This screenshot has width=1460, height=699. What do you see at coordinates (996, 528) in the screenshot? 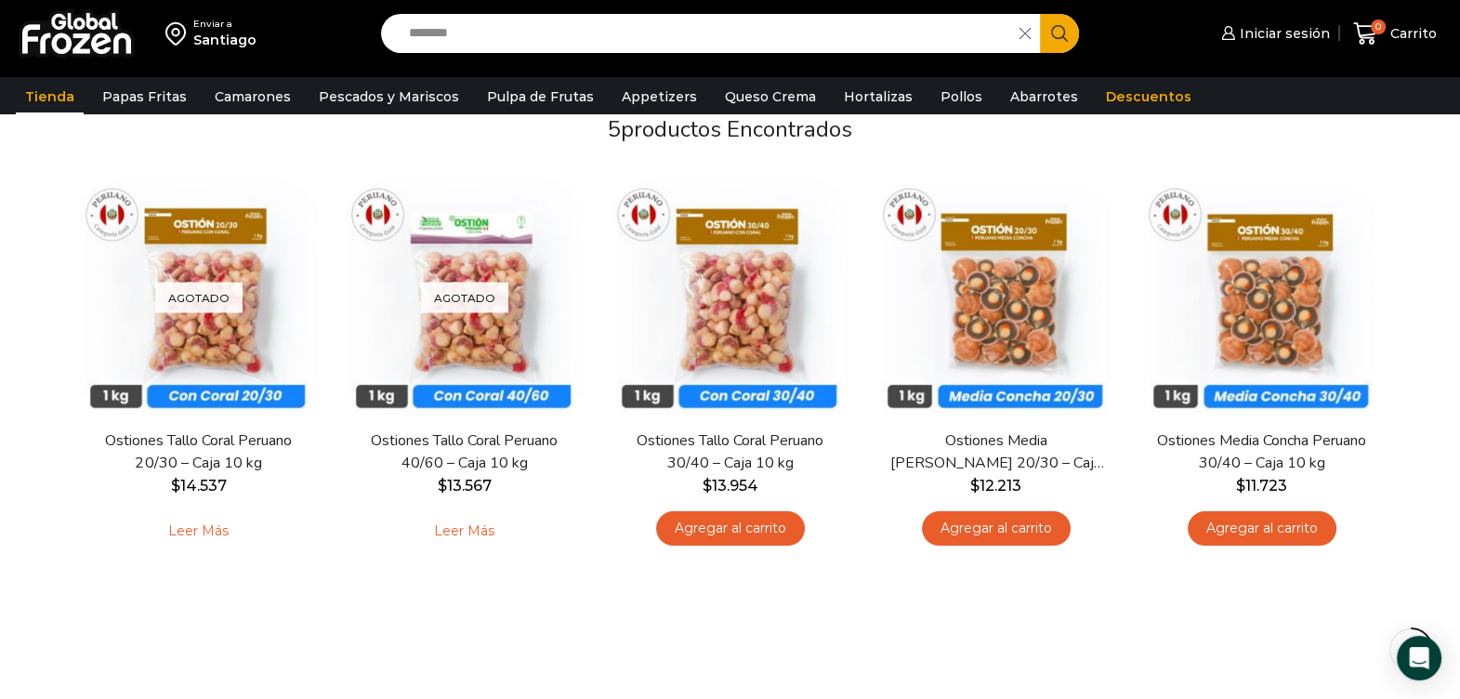
I see `a: Agregar al carrito: “Ostiones Media Concha Peruano 20/30 - Caja 10 kg”` at bounding box center [996, 528].